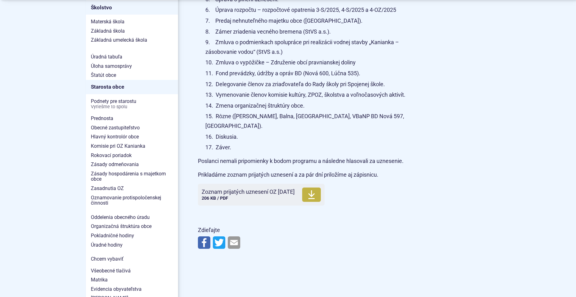 Image resolution: width=576 pixels, height=297 pixels. Describe the element at coordinates (132, 259) in the screenshot. I see `a: Chcem vybaviť` at that location.